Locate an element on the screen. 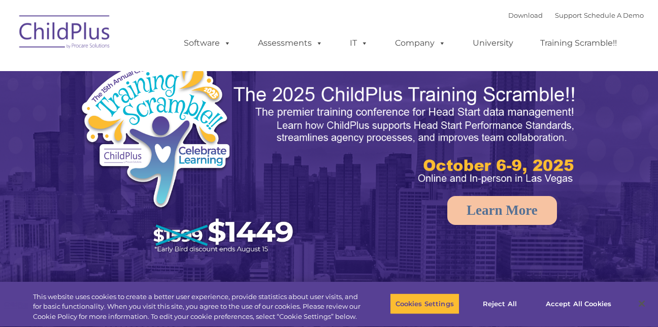 The width and height of the screenshot is (658, 327). a: Support is located at coordinates (568, 15).